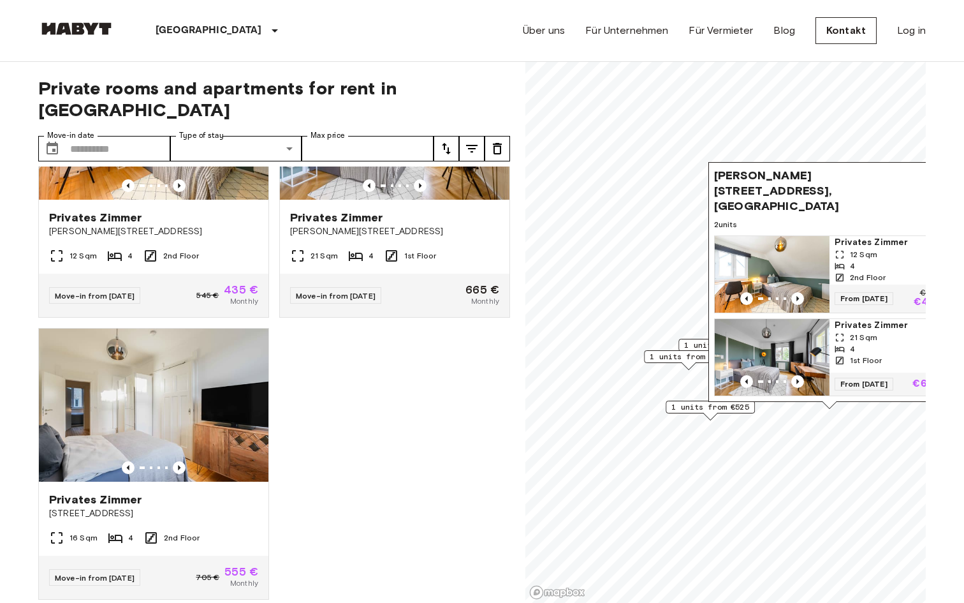  Describe the element at coordinates (927, 302) in the screenshot. I see `p: €435` at that location.